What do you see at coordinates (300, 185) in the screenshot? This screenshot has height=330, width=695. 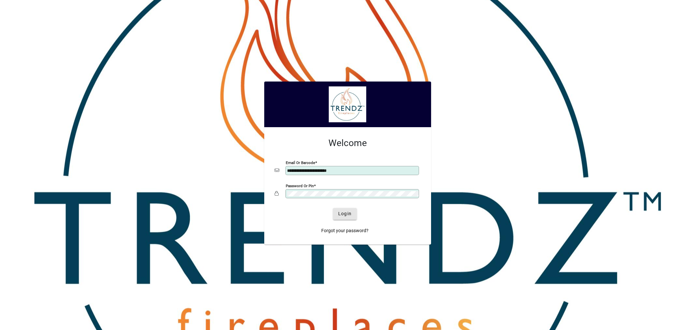 I see `mat-label: Password or Pin` at bounding box center [300, 185].